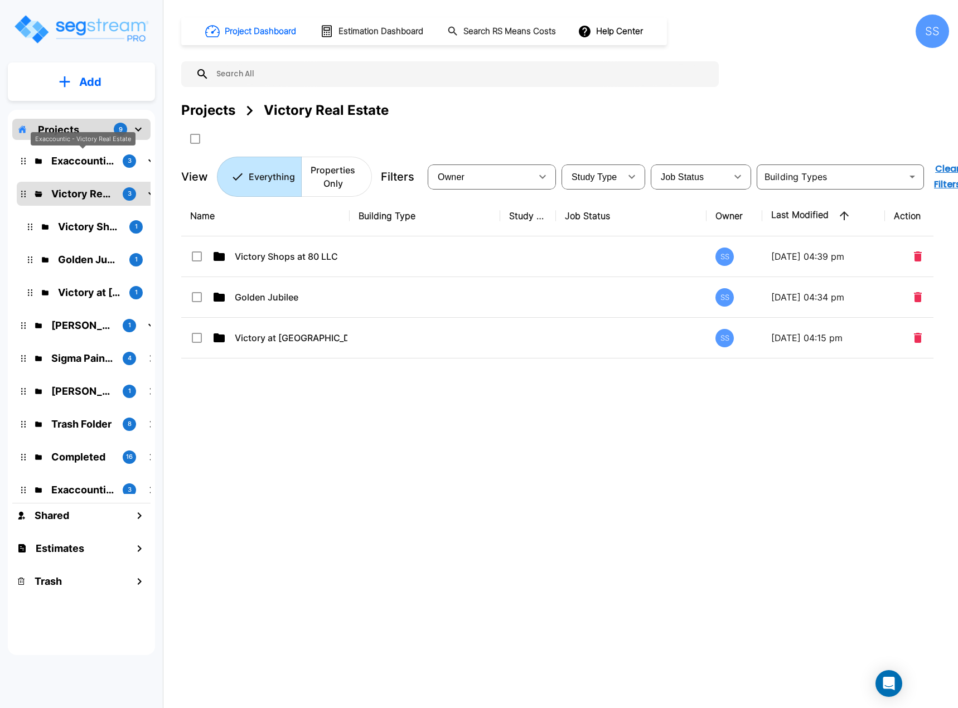  I want to click on p: 9, so click(120, 129).